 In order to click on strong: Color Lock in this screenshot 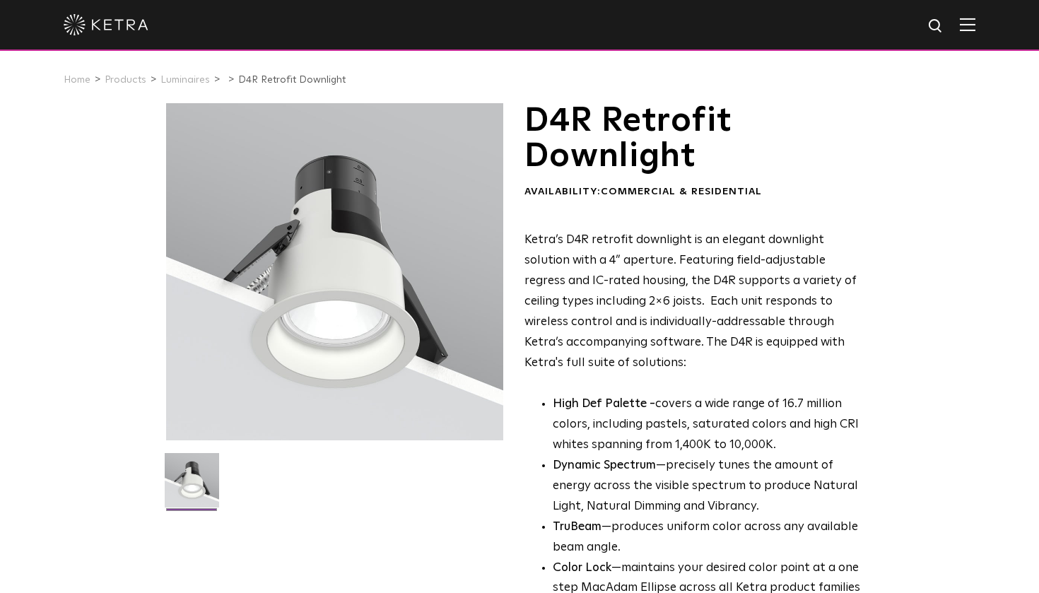, I will do `click(581, 567)`.